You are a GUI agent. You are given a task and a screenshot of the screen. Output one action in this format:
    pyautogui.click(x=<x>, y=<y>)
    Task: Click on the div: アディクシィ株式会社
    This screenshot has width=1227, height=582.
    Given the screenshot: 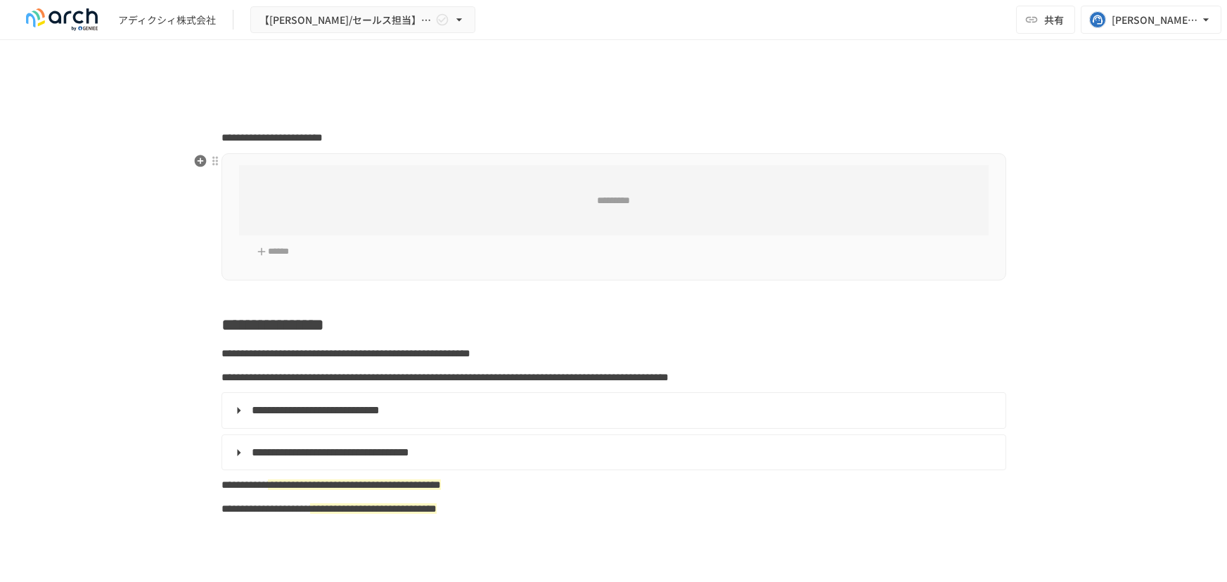 What is the action you would take?
    pyautogui.click(x=167, y=20)
    